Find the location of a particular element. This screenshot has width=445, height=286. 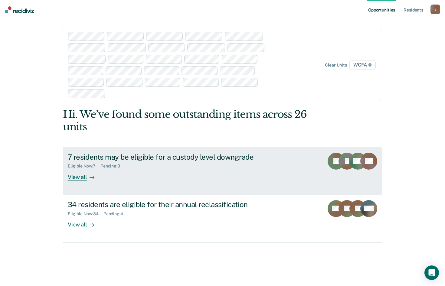

div: 7 residents may be eligible for a custody level downgrade is located at coordinates (174, 157).